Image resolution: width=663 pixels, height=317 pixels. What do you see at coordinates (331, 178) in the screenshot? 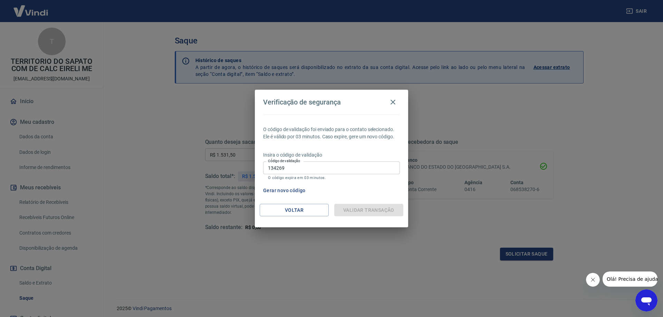
I see `p: O código expira em 03 minutos.` at bounding box center [331, 178].